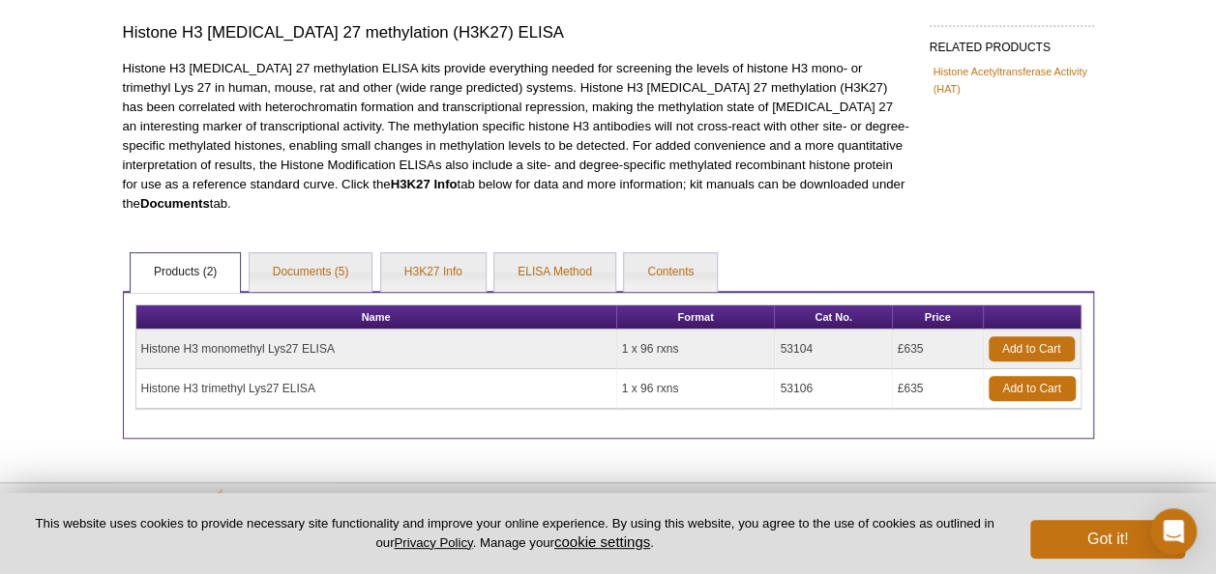  What do you see at coordinates (833, 349) in the screenshot?
I see `td: 53104` at bounding box center [833, 349].